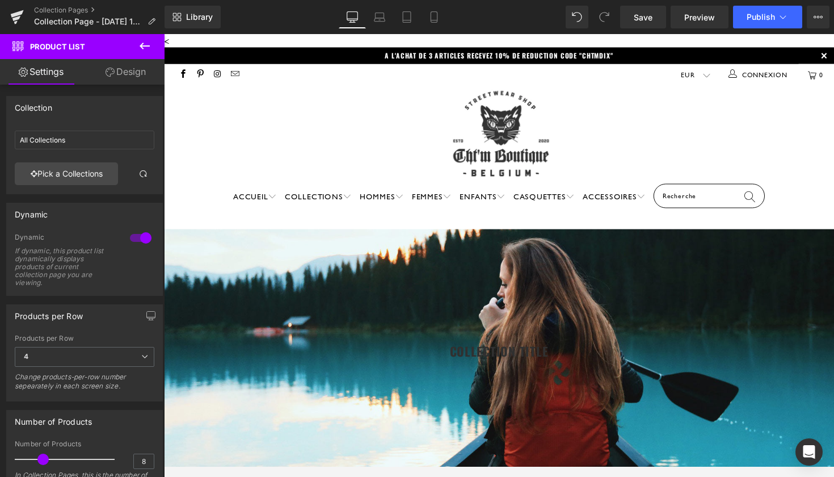  I want to click on a: ACCUEIL, so click(93, 164).